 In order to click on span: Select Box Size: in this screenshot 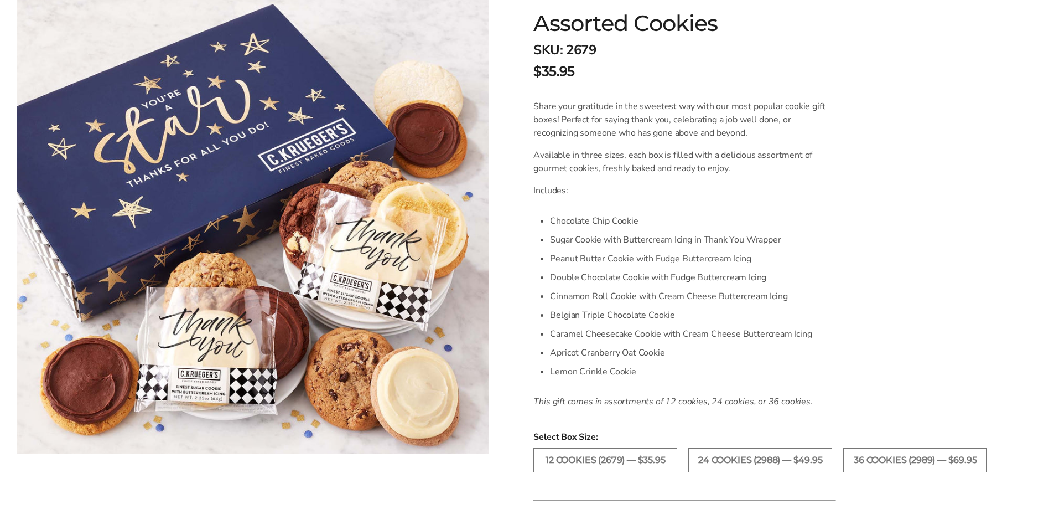, I will do `click(780, 437)`.